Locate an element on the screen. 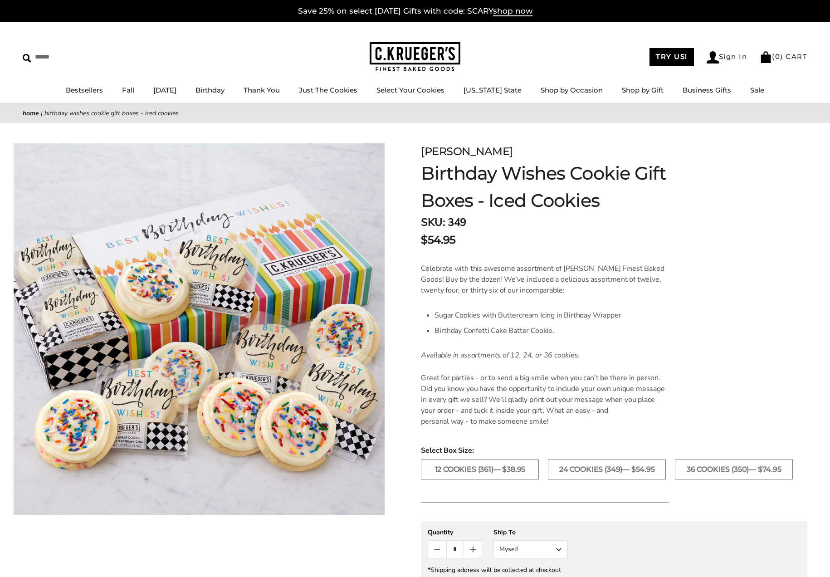  div: *Shipping address will be collected at checkout is located at coordinates (614, 570).